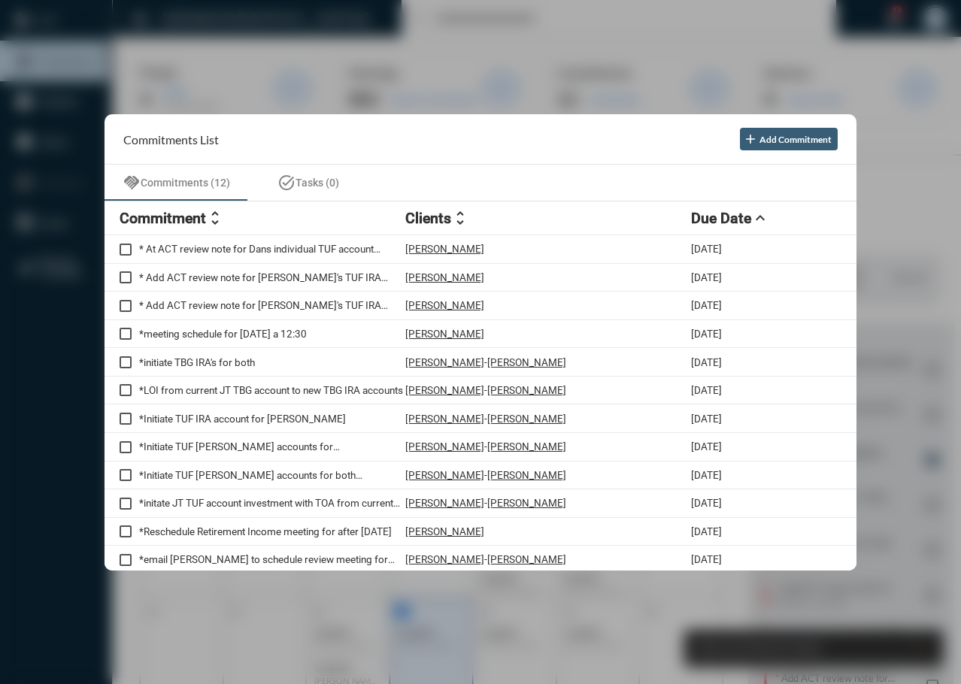 The width and height of the screenshot is (961, 684). Describe the element at coordinates (760, 218) in the screenshot. I see `mat-icon: expand_less` at that location.